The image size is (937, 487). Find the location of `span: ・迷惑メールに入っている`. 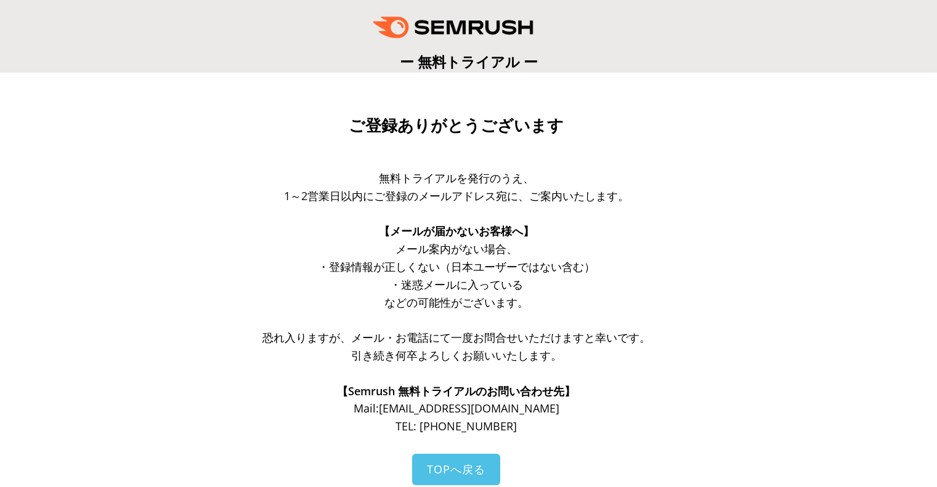

span: ・迷惑メールに入っている is located at coordinates (457, 285).